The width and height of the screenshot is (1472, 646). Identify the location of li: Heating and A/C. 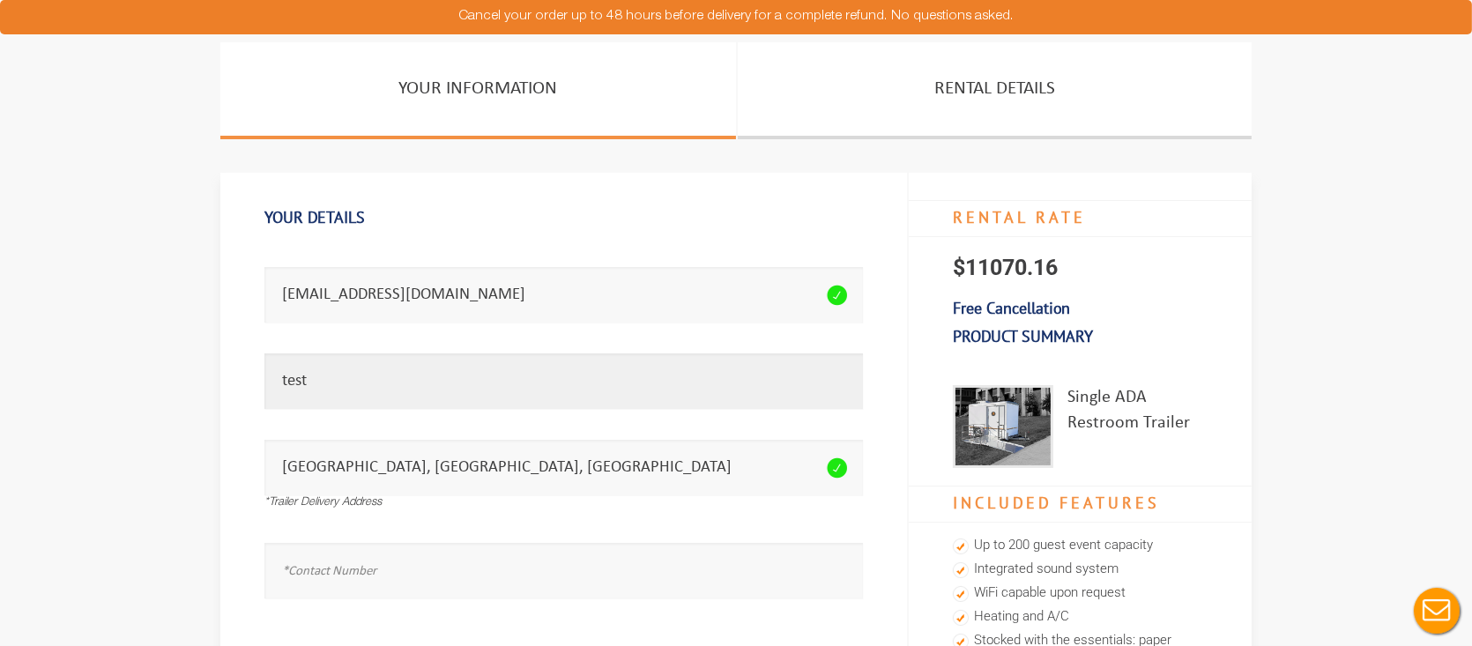
(1080, 617).